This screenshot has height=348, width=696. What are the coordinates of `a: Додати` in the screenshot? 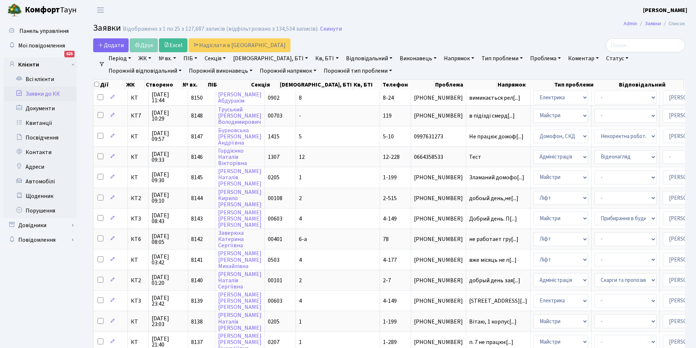 It's located at (111, 45).